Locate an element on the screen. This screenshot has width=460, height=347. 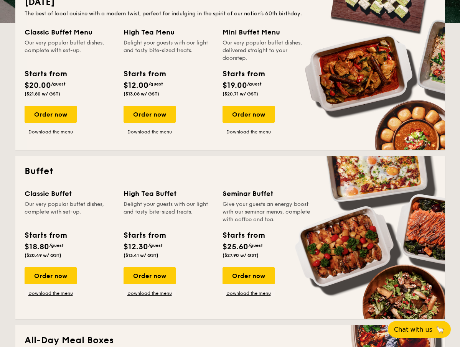
span: ($20.49 w/ GST) is located at coordinates (43, 255).